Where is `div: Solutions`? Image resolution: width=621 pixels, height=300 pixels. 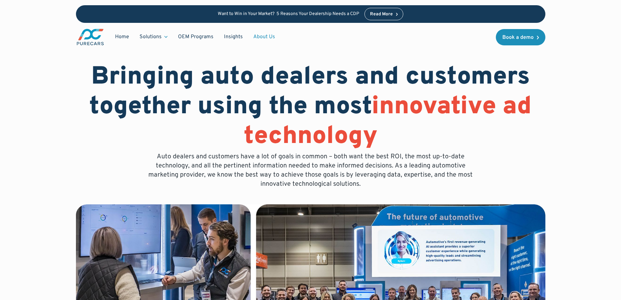 div: Solutions is located at coordinates (151, 37).